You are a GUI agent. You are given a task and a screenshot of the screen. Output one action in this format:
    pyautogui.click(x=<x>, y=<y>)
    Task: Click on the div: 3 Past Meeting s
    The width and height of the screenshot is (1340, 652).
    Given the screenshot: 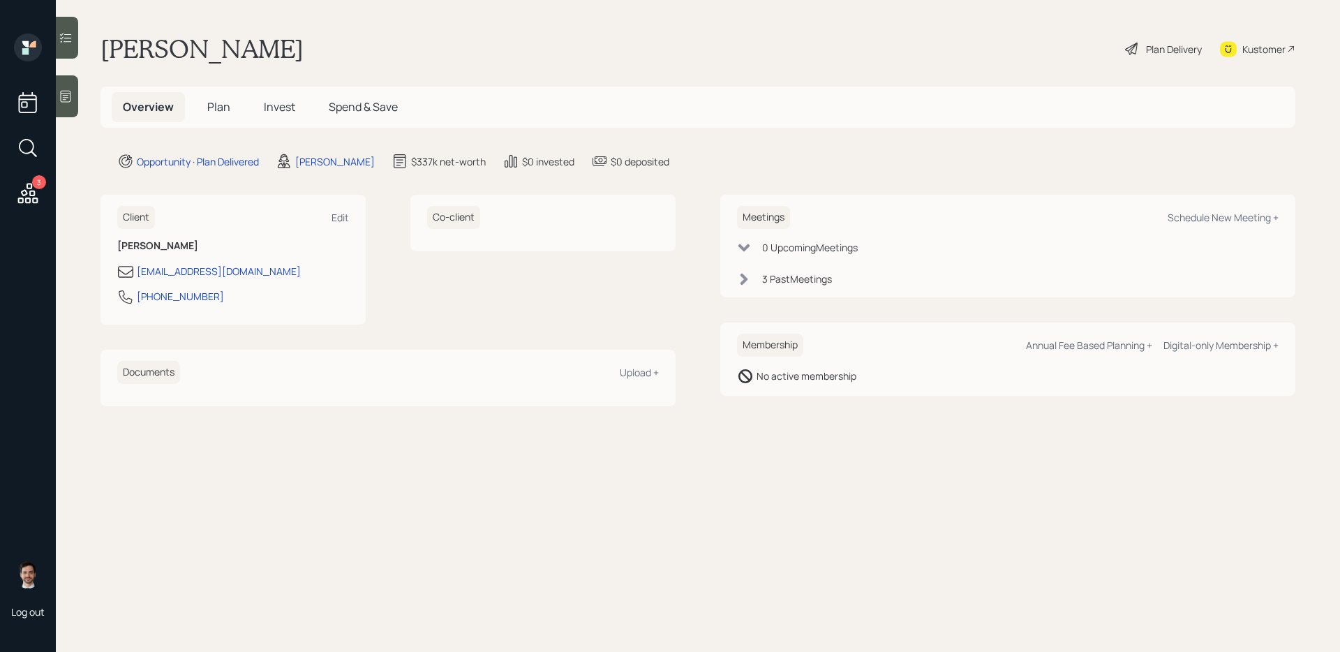 What is the action you would take?
    pyautogui.click(x=797, y=278)
    